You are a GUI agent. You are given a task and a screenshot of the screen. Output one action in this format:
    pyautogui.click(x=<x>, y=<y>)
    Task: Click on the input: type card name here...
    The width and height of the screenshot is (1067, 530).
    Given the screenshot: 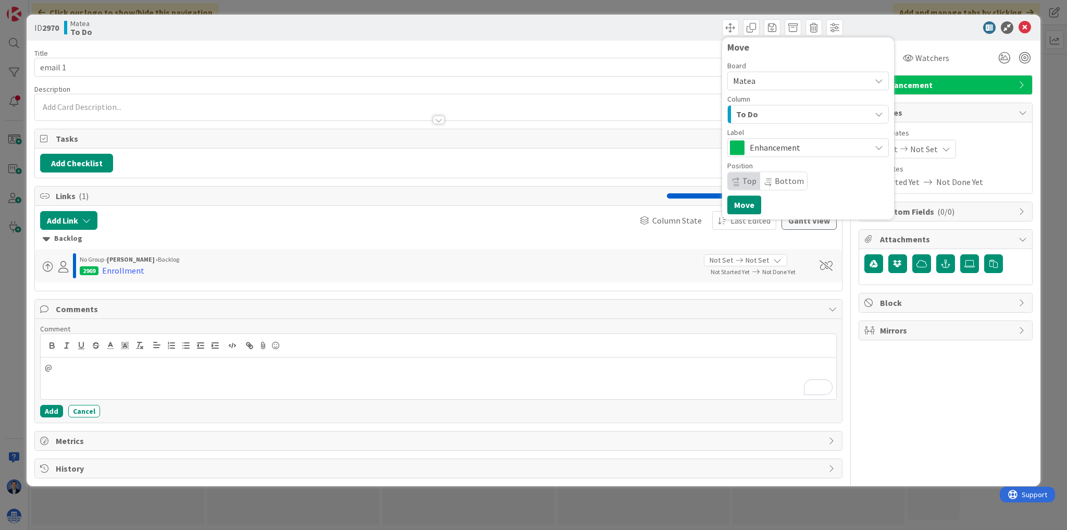 What is the action you would take?
    pyautogui.click(x=438, y=67)
    